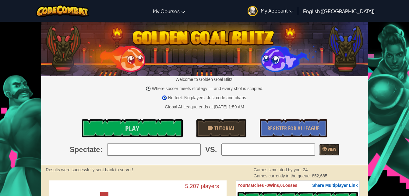 This screenshot has width=409, height=196. I want to click on img: Golden Goal, so click(204, 48).